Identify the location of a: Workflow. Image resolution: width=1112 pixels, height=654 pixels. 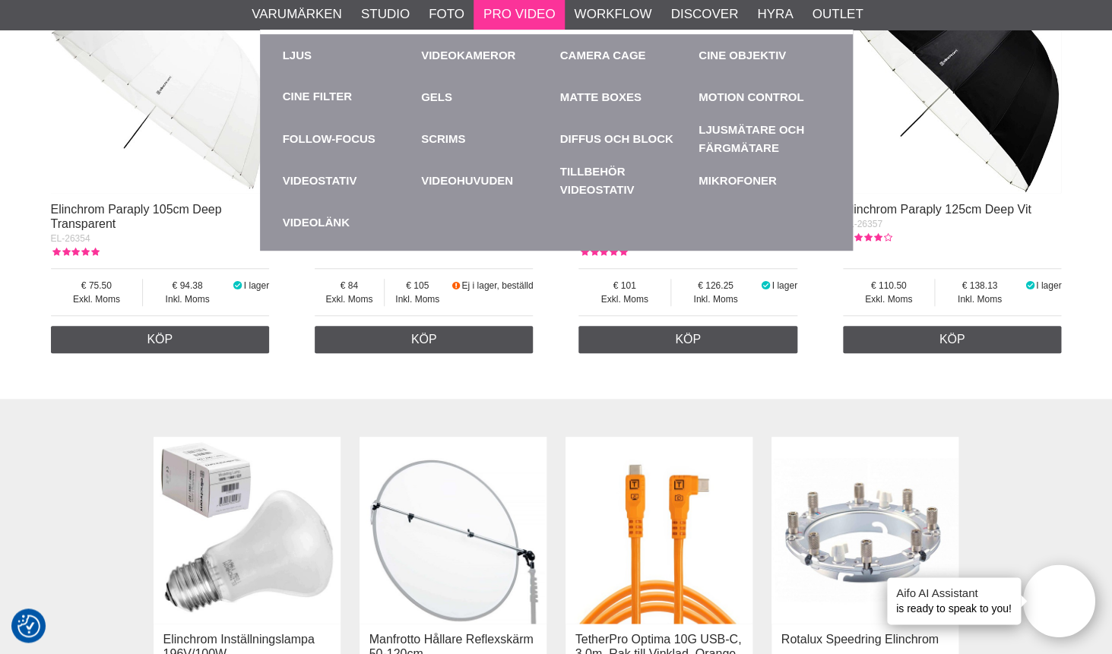
(612, 14).